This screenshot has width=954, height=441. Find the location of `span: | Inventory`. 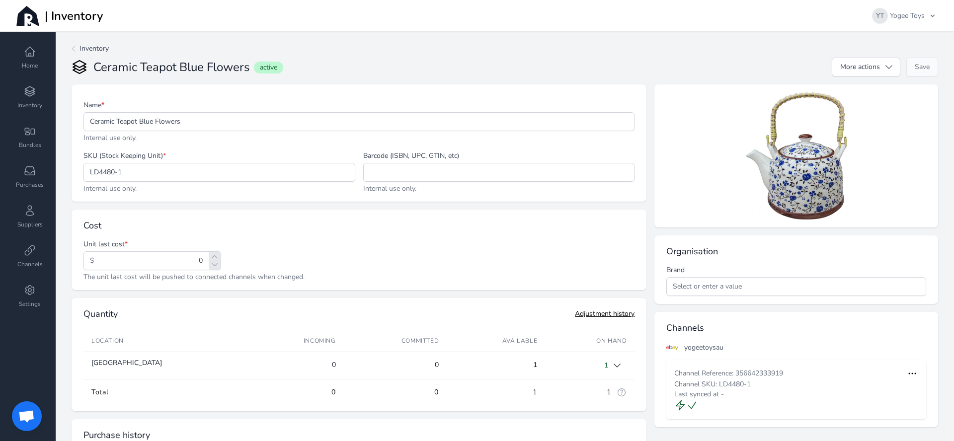

span: | Inventory is located at coordinates (74, 16).